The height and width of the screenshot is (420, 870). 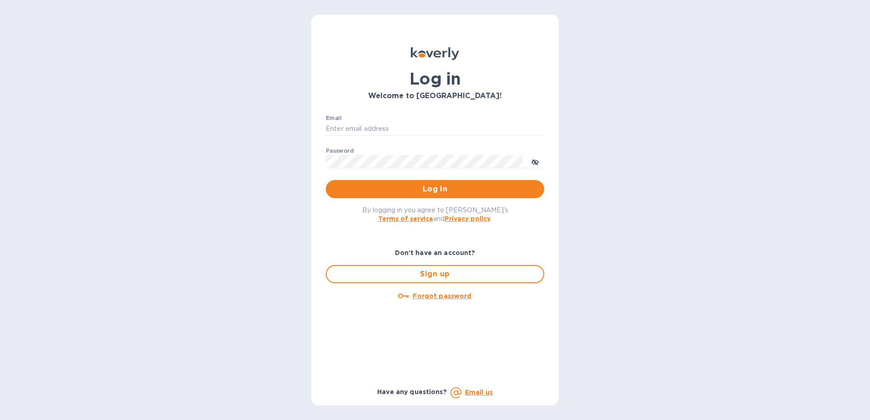 I want to click on img: Koverly, so click(x=435, y=54).